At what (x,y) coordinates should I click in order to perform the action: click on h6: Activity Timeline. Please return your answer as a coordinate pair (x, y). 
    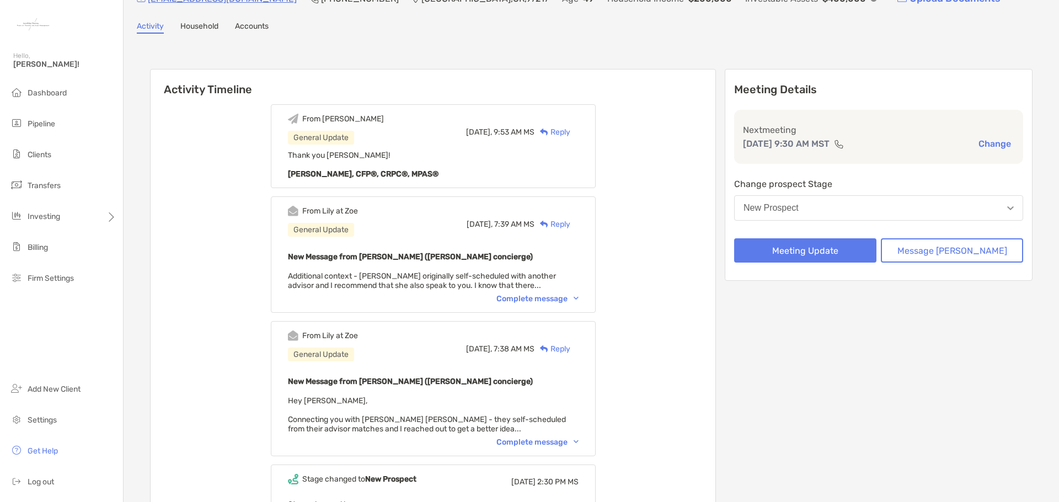
    Looking at the image, I should click on (433, 83).